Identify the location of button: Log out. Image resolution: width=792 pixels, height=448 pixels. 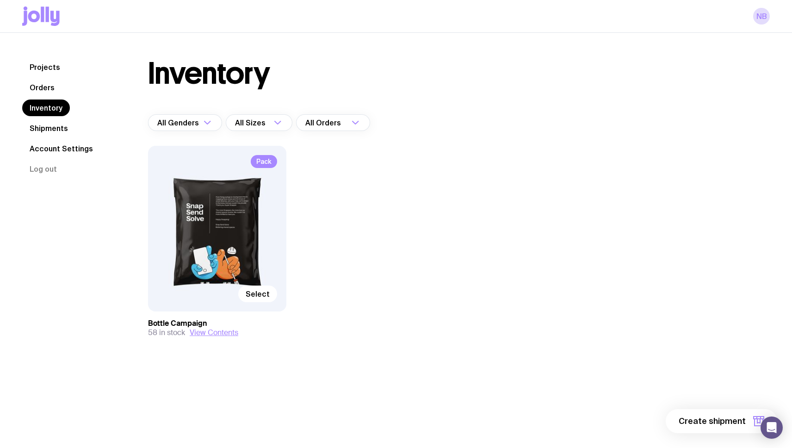
(43, 169).